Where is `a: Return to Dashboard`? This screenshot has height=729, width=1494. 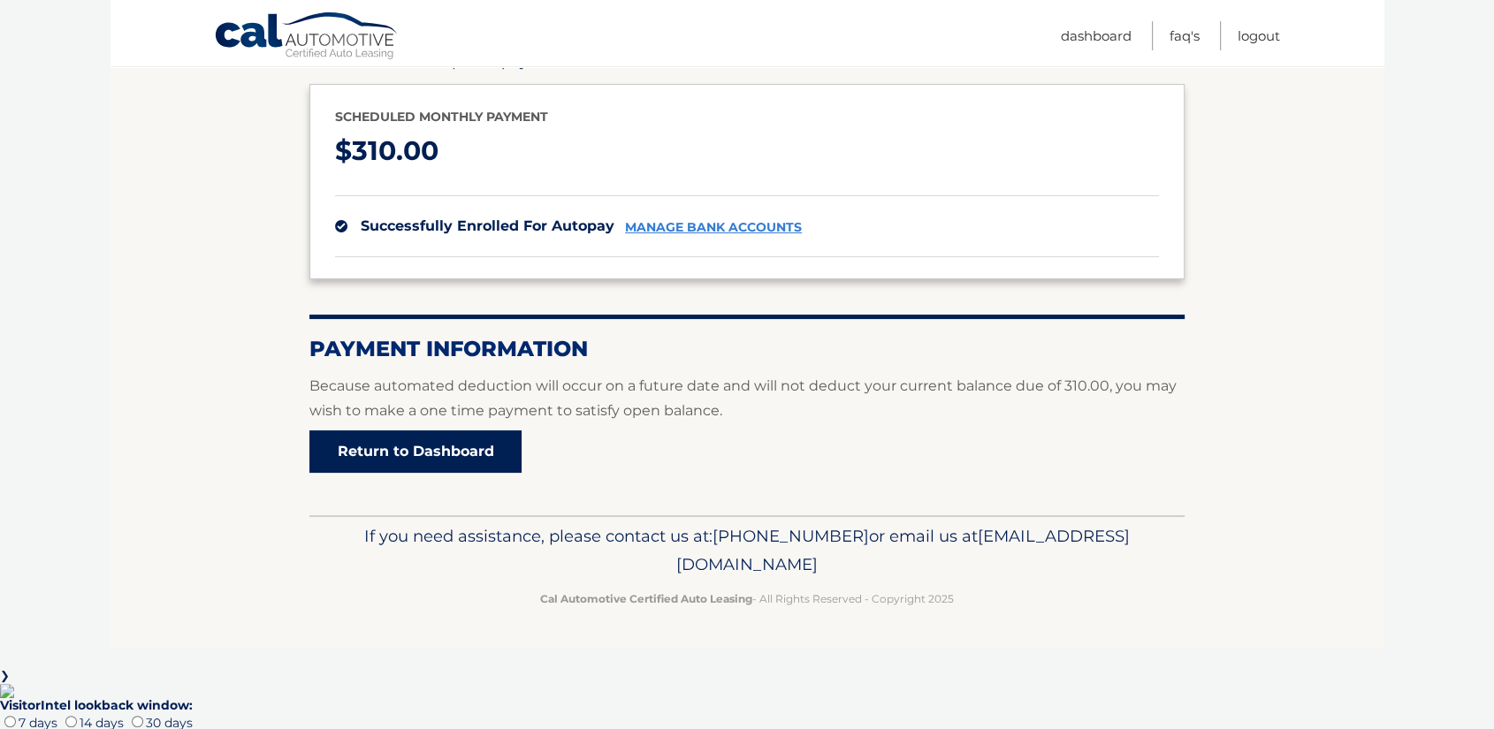 a: Return to Dashboard is located at coordinates (415, 452).